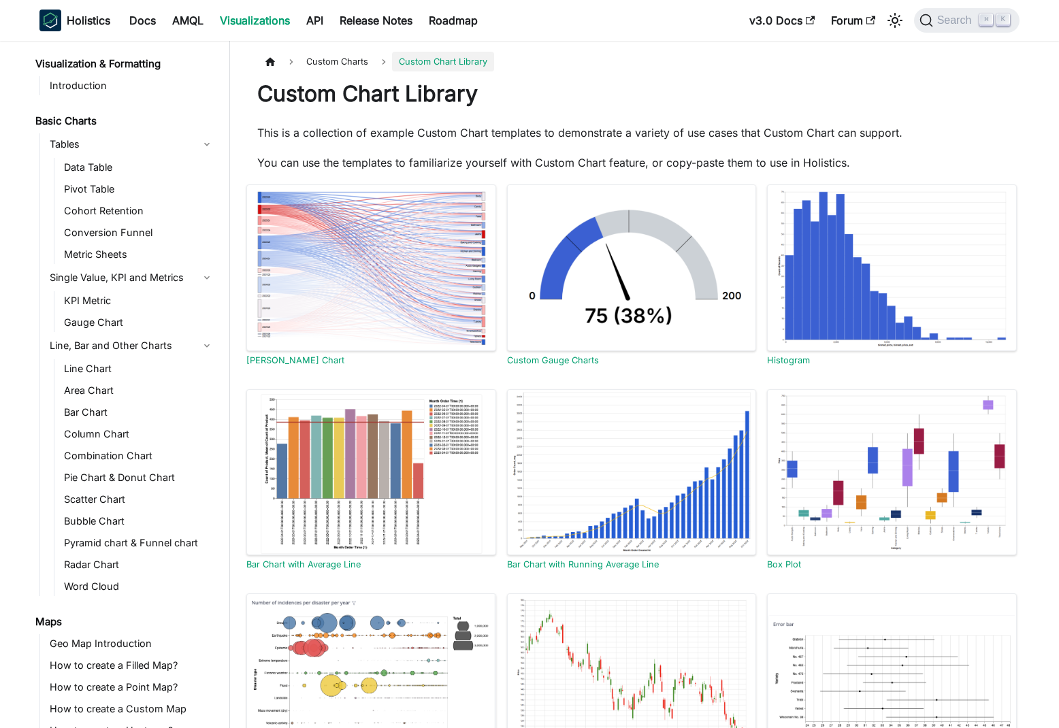 Image resolution: width=1059 pixels, height=728 pixels. Describe the element at coordinates (337, 61) in the screenshot. I see `span: Custom Charts` at that location.